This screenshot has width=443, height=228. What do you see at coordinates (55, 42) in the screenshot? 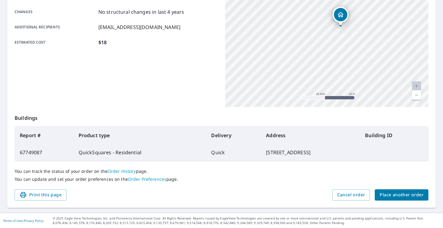
I see `p: Estimated cost` at bounding box center [55, 42].